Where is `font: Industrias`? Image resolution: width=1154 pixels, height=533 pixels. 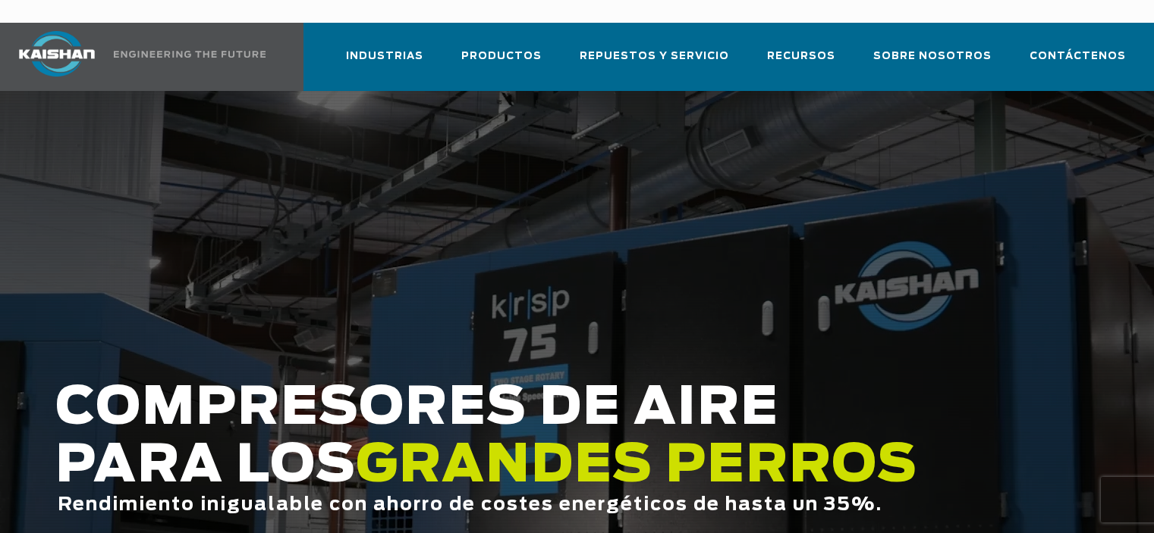
font: Industrias is located at coordinates (385, 56).